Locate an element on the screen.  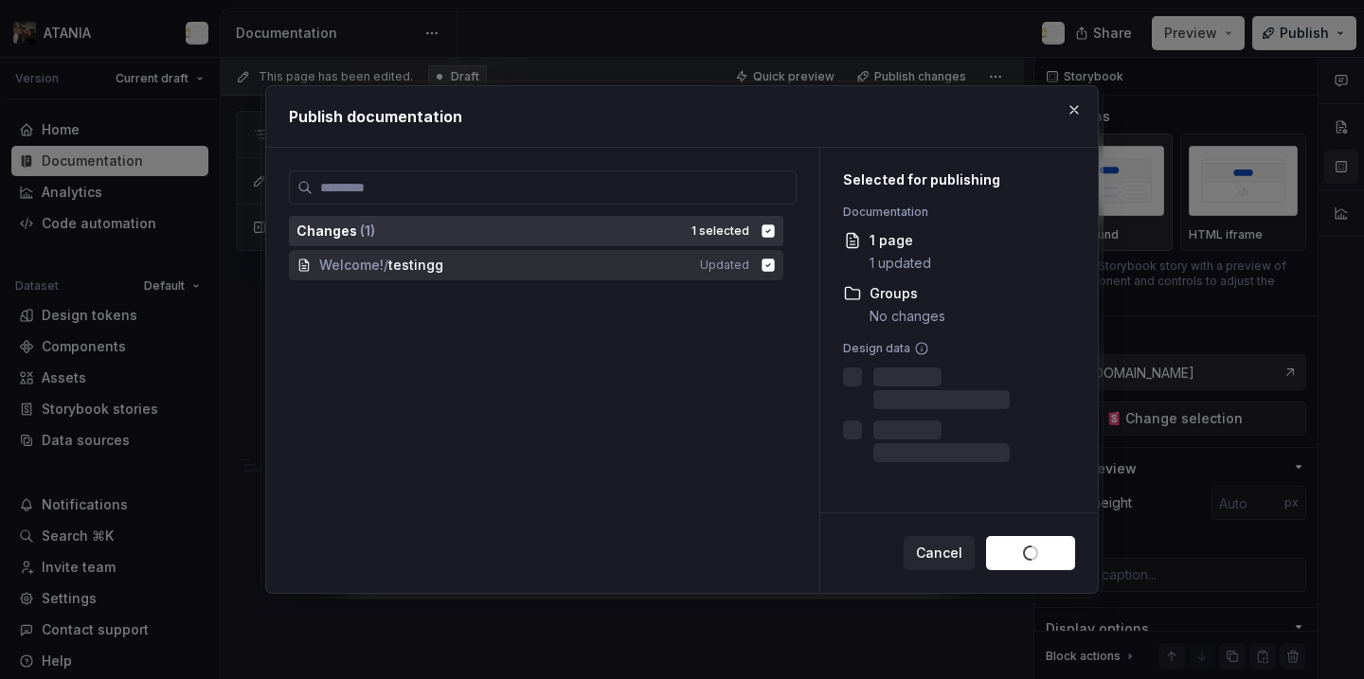
span: ( 1 ) is located at coordinates (368, 230).